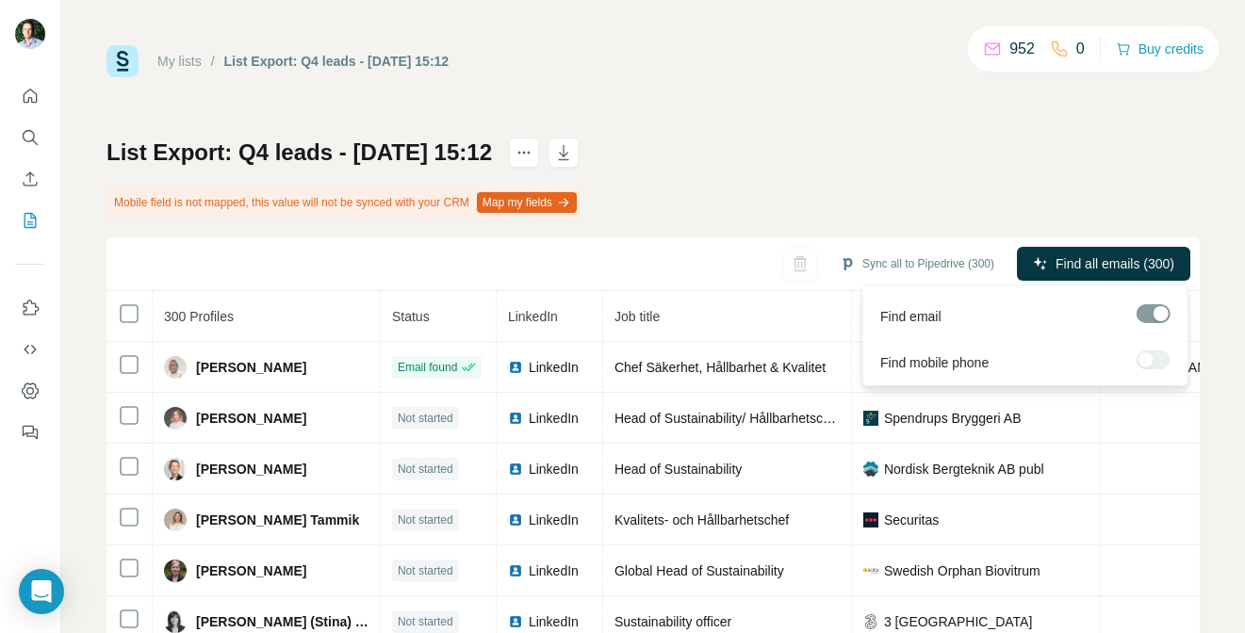  Describe the element at coordinates (934, 363) in the screenshot. I see `span: Find mobile phone` at that location.